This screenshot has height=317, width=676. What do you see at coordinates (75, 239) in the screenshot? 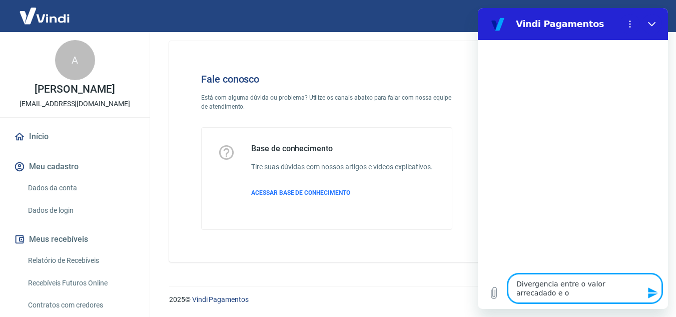
I see `button: Meus recebíveis` at bounding box center [75, 239].